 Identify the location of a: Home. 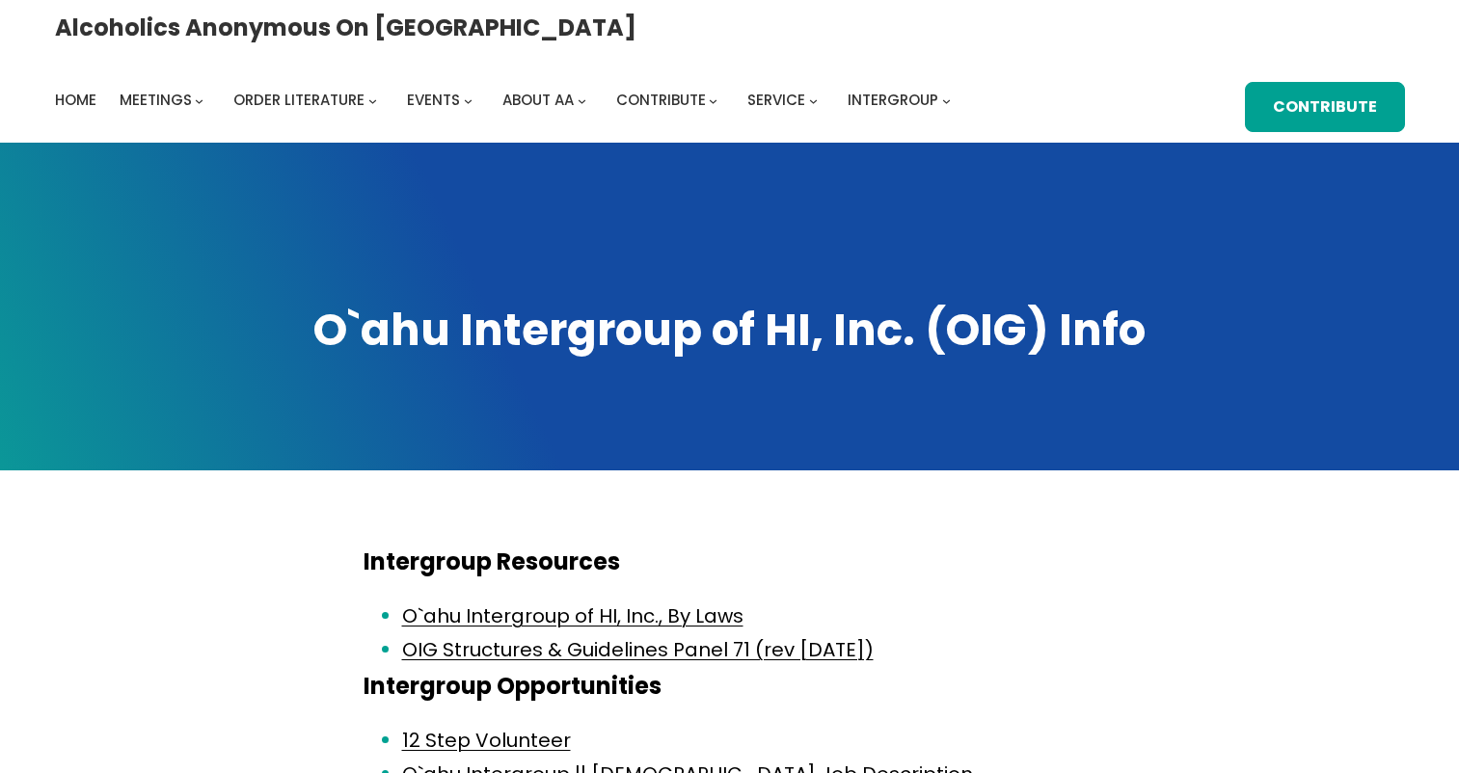
(75, 100).